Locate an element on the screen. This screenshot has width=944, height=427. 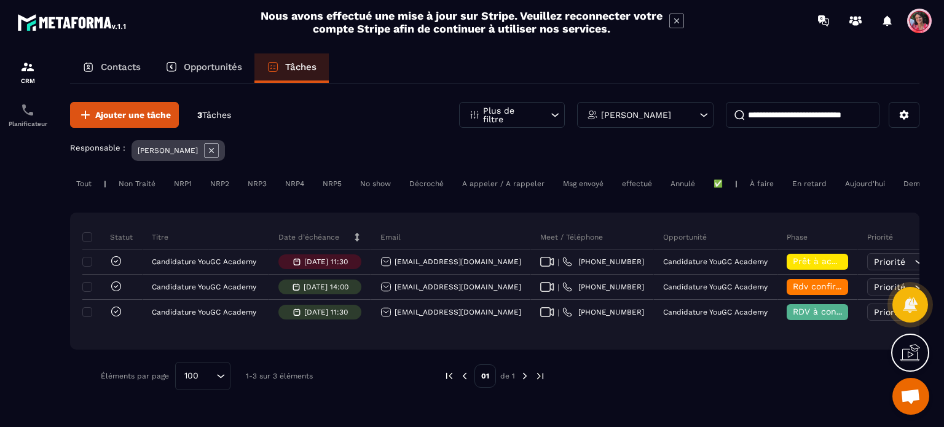
div: À faire is located at coordinates (762, 184).